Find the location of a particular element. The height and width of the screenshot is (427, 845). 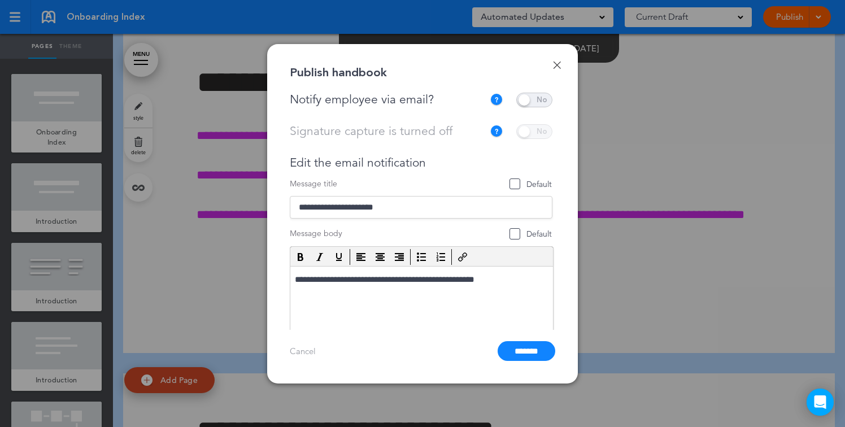

div: Align center is located at coordinates (380, 257).